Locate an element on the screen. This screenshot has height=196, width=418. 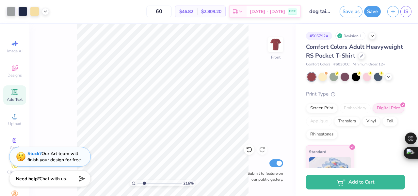
a: JS is located at coordinates (406, 11).